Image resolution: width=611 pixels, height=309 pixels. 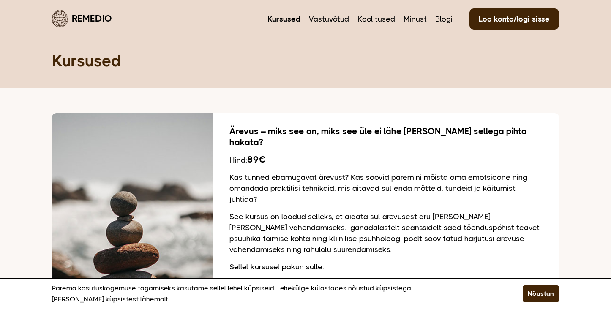 What do you see at coordinates (329, 19) in the screenshot?
I see `a: Vastuvõtud` at bounding box center [329, 19].